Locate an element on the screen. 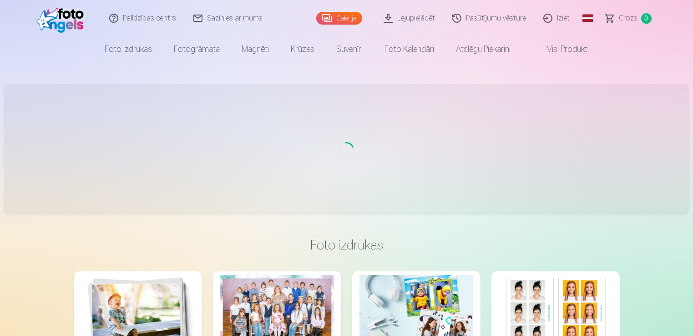  span: 0 is located at coordinates (647, 18).